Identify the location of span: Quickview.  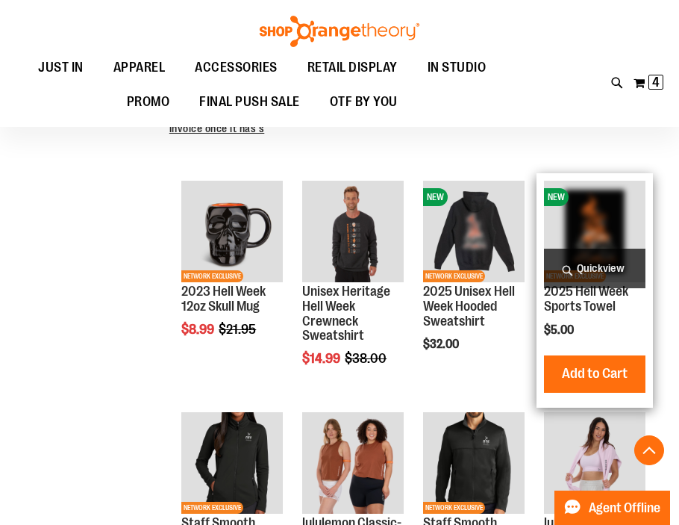
(595, 268).